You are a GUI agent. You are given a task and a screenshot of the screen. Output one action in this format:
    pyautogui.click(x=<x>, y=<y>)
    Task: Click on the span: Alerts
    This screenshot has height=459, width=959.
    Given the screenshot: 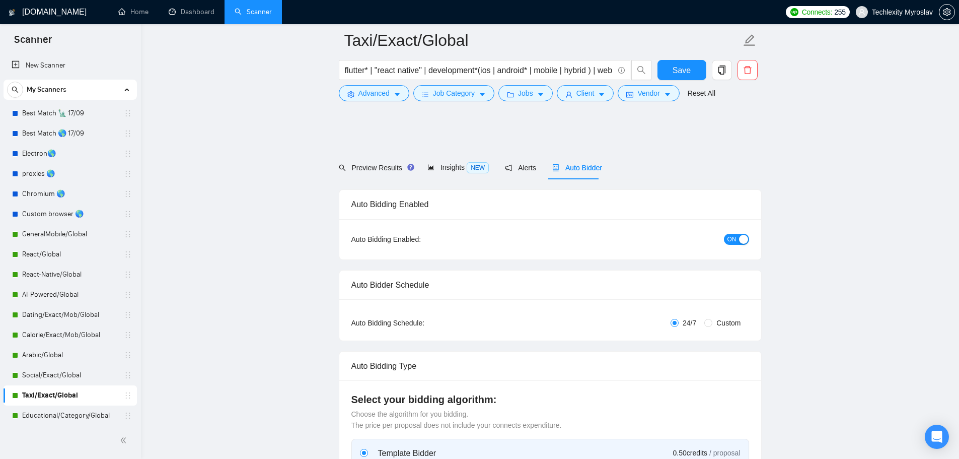 What is the action you would take?
    pyautogui.click(x=521, y=168)
    